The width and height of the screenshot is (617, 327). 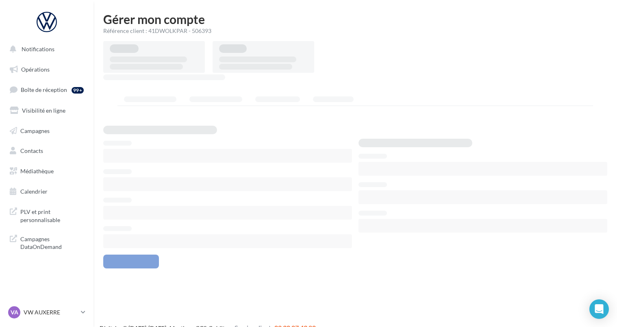 I want to click on span: VA, so click(x=14, y=312).